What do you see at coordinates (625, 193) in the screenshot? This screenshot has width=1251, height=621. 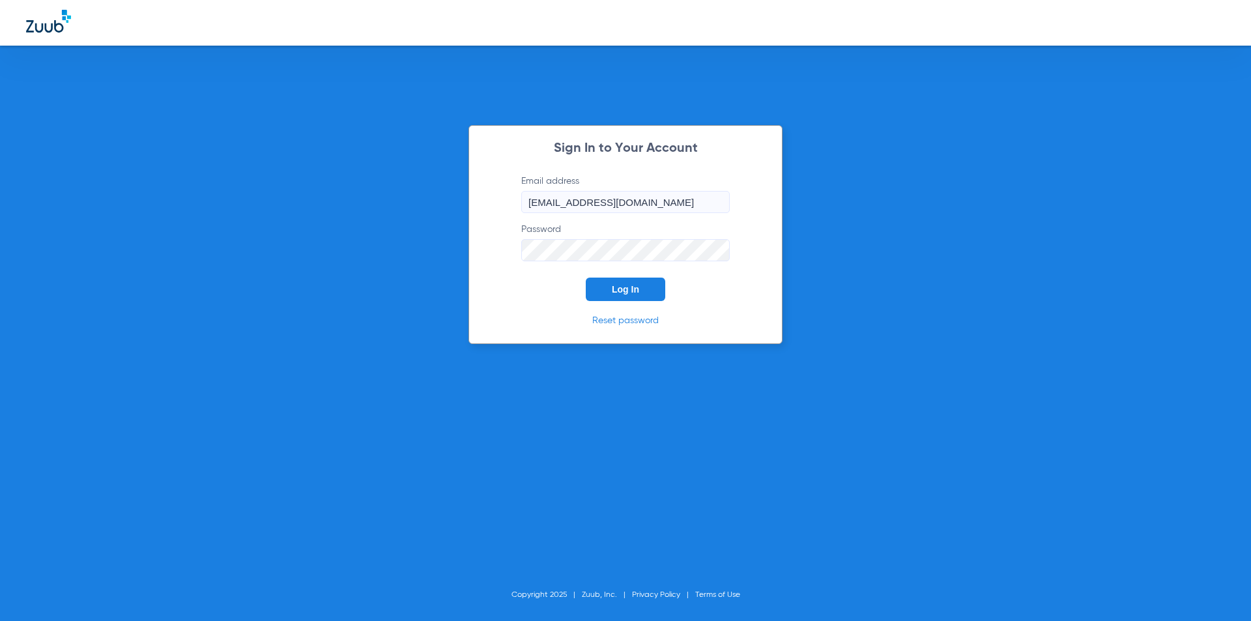 I see `label: Email address` at bounding box center [625, 193].